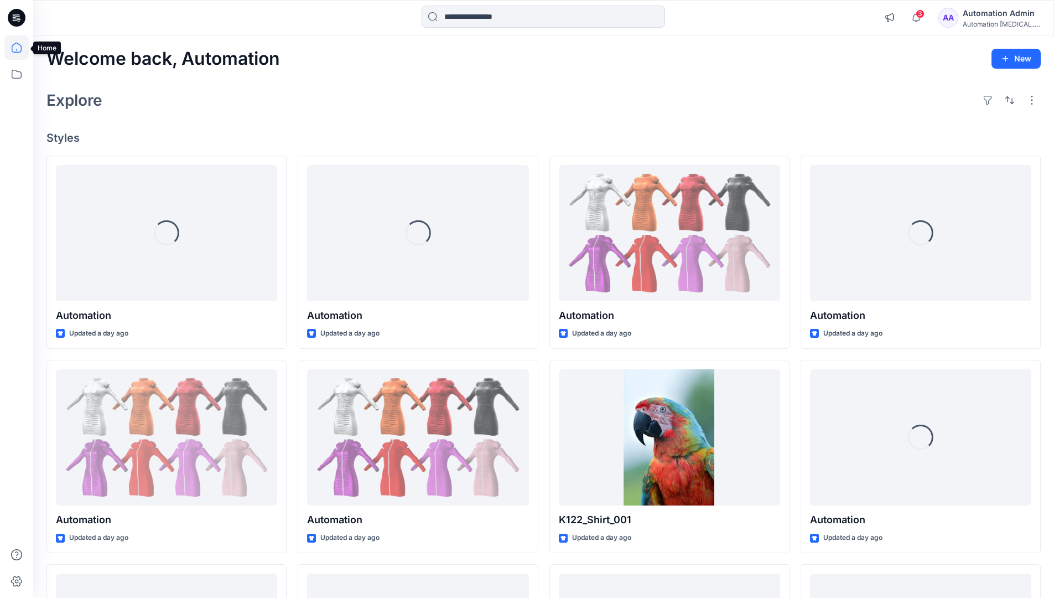 This screenshot has height=598, width=1054. What do you see at coordinates (670, 437) in the screenshot?
I see `a: K122_Shirt_001` at bounding box center [670, 437].